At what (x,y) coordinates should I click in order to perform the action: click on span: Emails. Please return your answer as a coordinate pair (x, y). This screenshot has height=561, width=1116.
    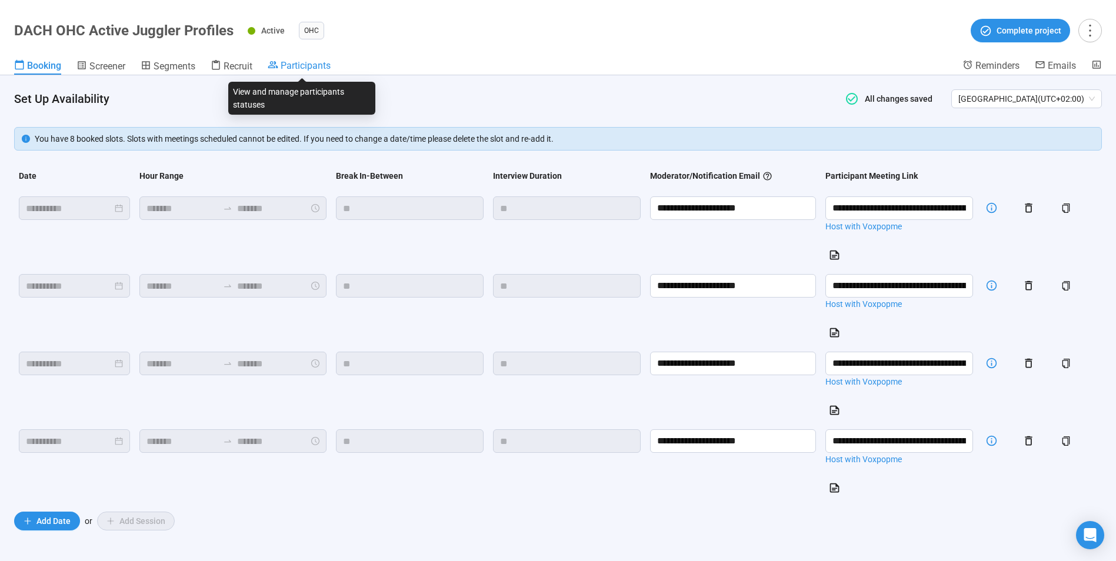
    Looking at the image, I should click on (1062, 65).